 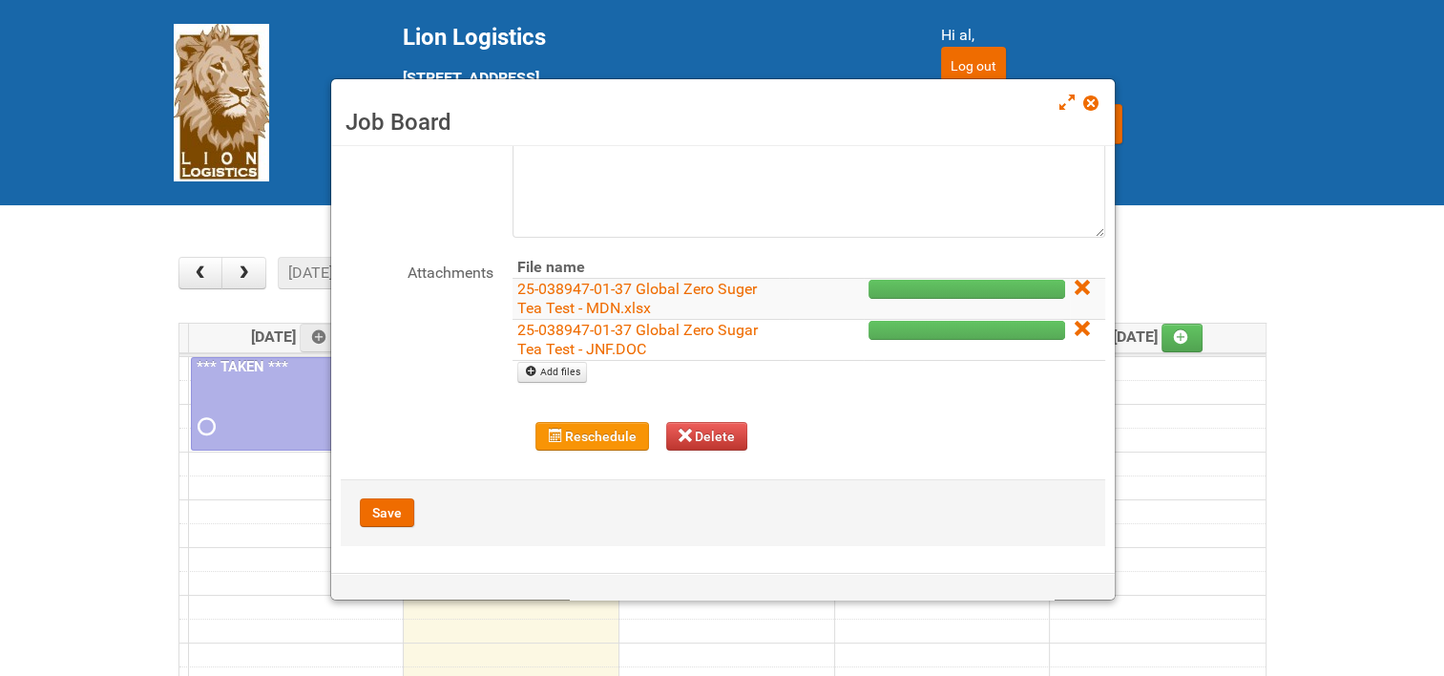 What do you see at coordinates (474, 37) in the screenshot?
I see `span: Lion Logistics` at bounding box center [474, 37].